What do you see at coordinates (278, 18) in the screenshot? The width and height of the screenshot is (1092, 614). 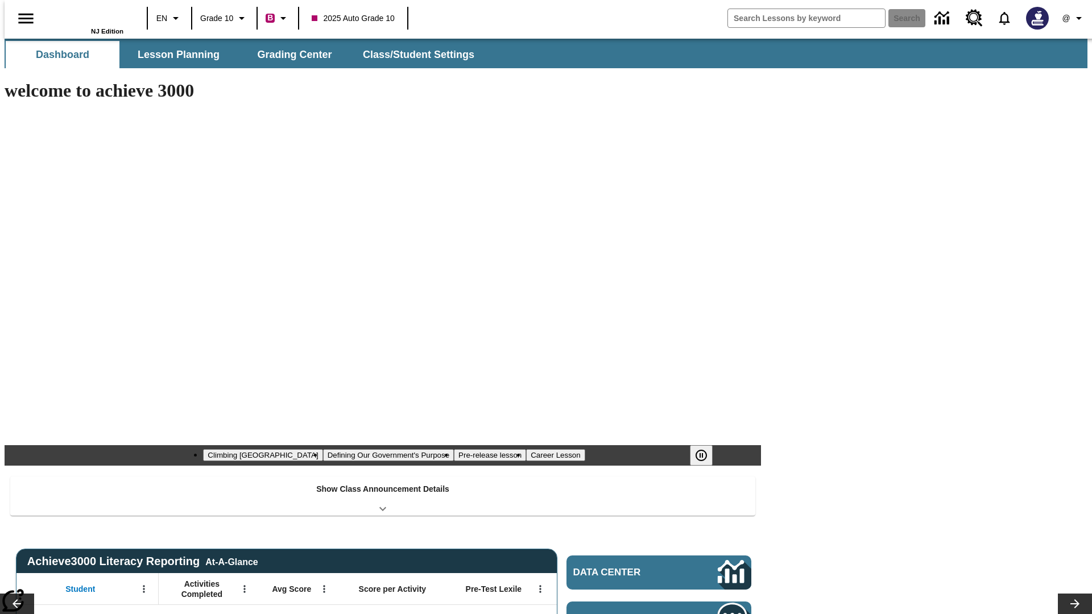 I see `button: Boost Class color is violet red. Change class color` at bounding box center [278, 18].